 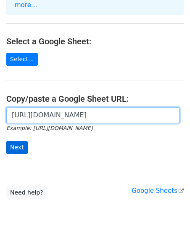 What do you see at coordinates (27, 192) in the screenshot?
I see `a: Need help?` at bounding box center [27, 192].